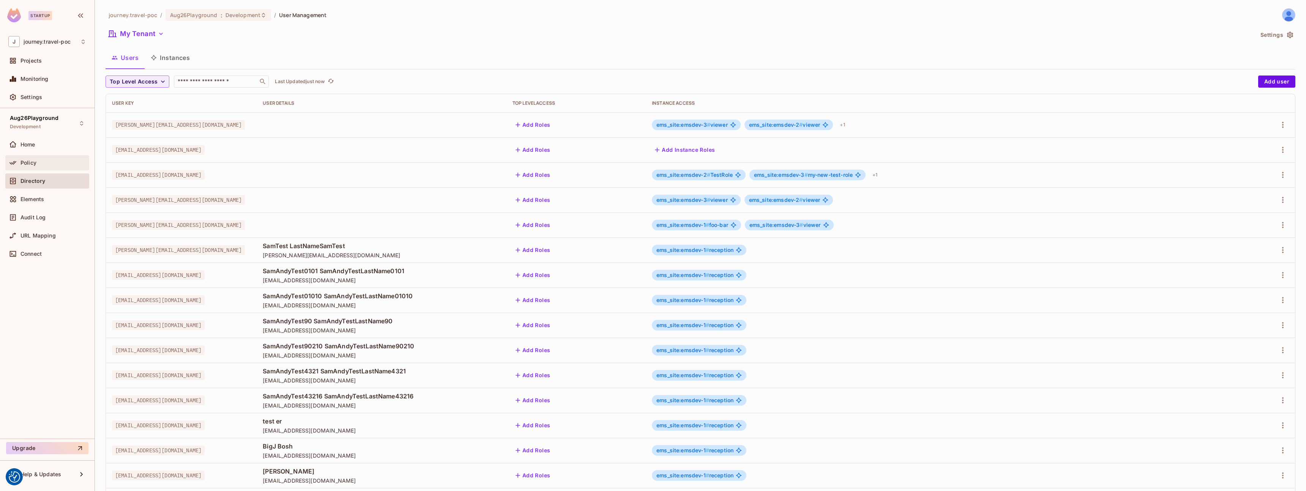  What do you see at coordinates (47, 42) in the screenshot?
I see `span: Workspace: journey.travel-poc` at bounding box center [47, 42].